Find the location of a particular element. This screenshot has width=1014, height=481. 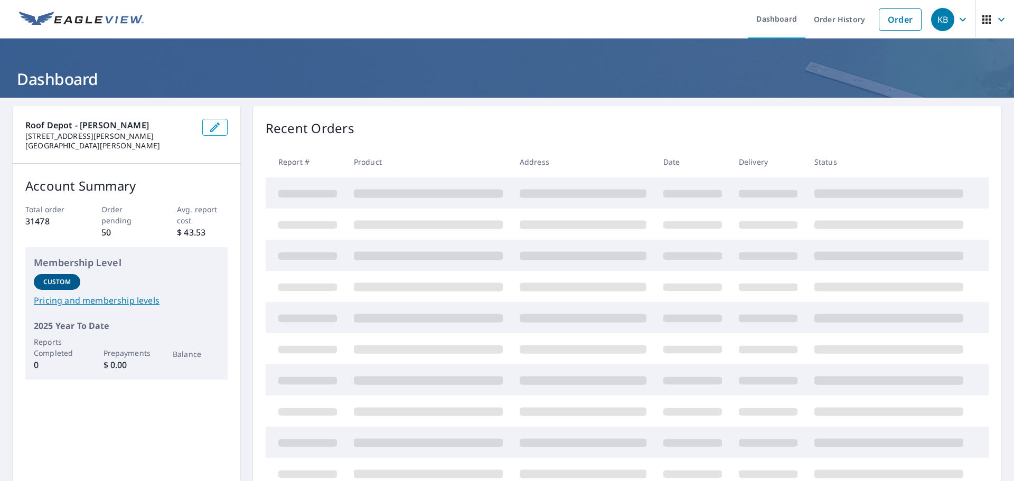

p: 50 is located at coordinates (127, 232).